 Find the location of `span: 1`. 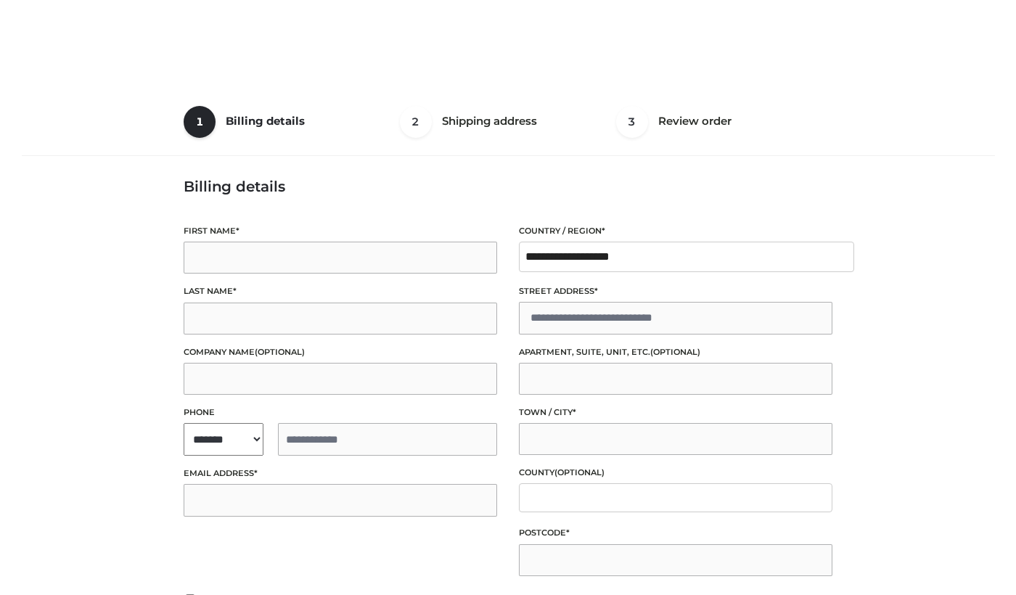

span: 1 is located at coordinates (200, 122).